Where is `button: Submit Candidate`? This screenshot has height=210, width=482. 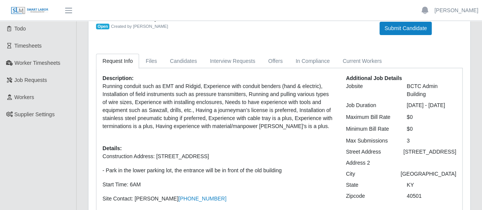 button: Submit Candidate is located at coordinates (406, 28).